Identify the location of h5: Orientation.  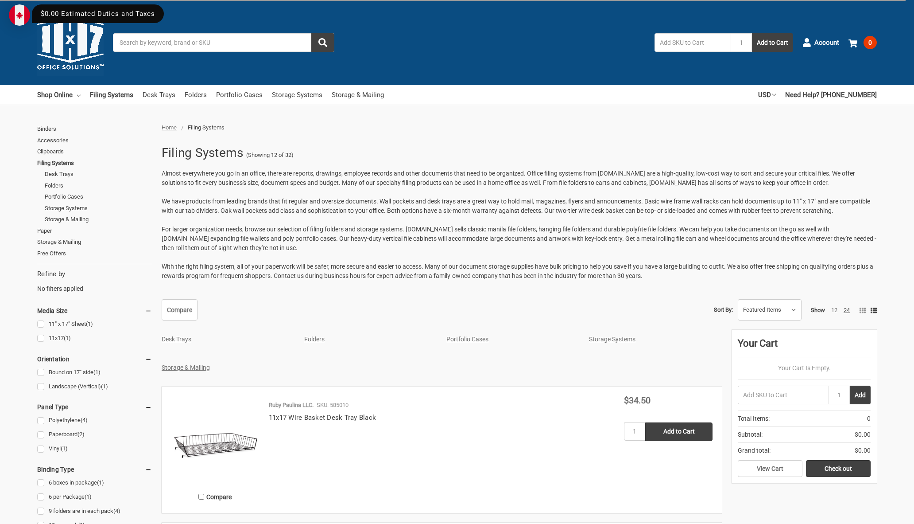
(94, 359).